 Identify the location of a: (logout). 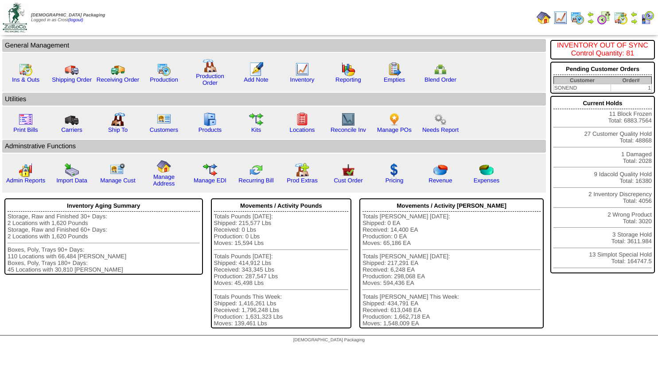
(76, 20).